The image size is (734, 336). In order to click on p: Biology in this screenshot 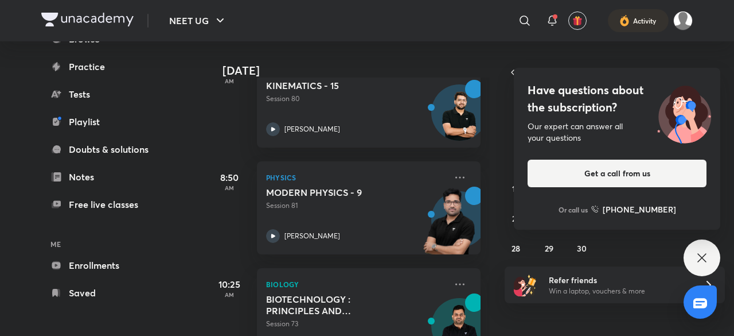, I will do `click(356, 284)`.